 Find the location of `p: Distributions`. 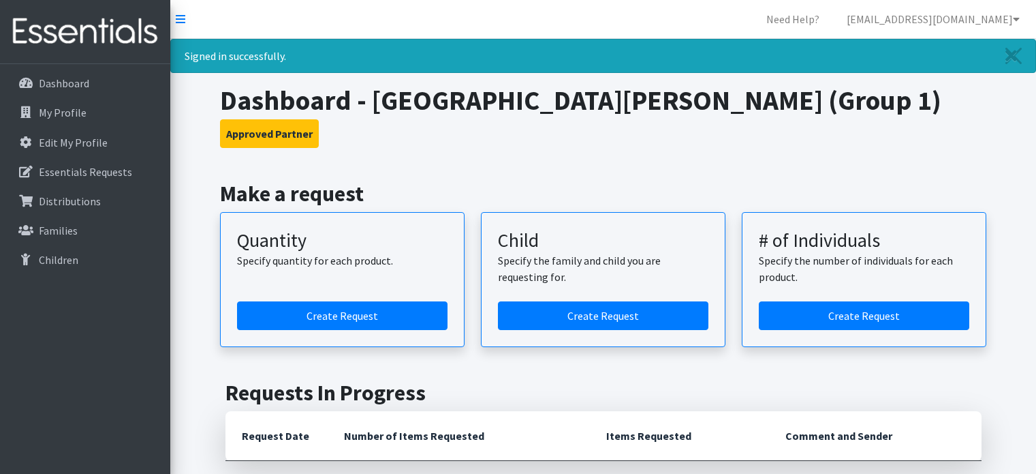

p: Distributions is located at coordinates (69, 201).